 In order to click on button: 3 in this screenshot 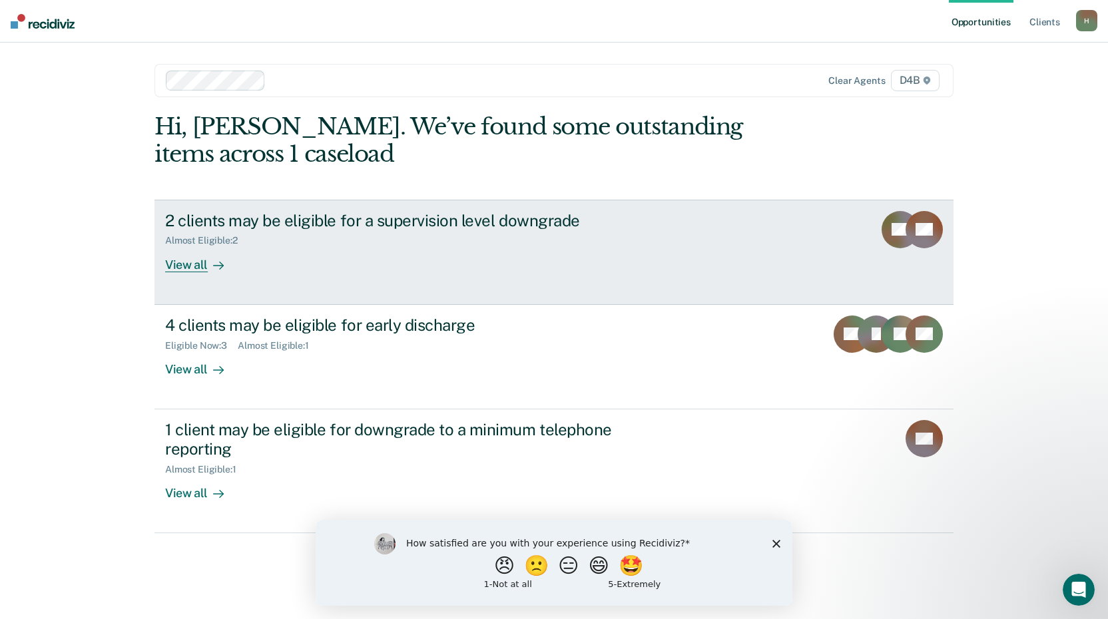, I will do `click(254, 46)`.